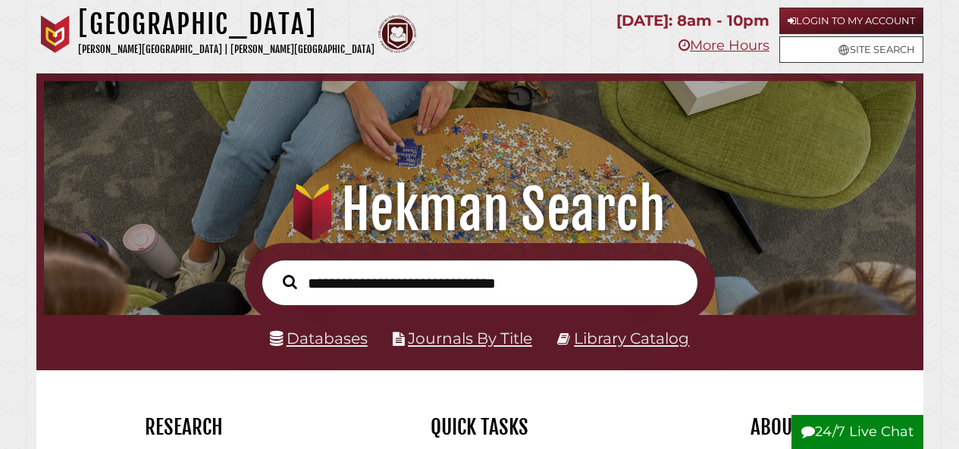  I want to click on a: Site Search, so click(851, 49).